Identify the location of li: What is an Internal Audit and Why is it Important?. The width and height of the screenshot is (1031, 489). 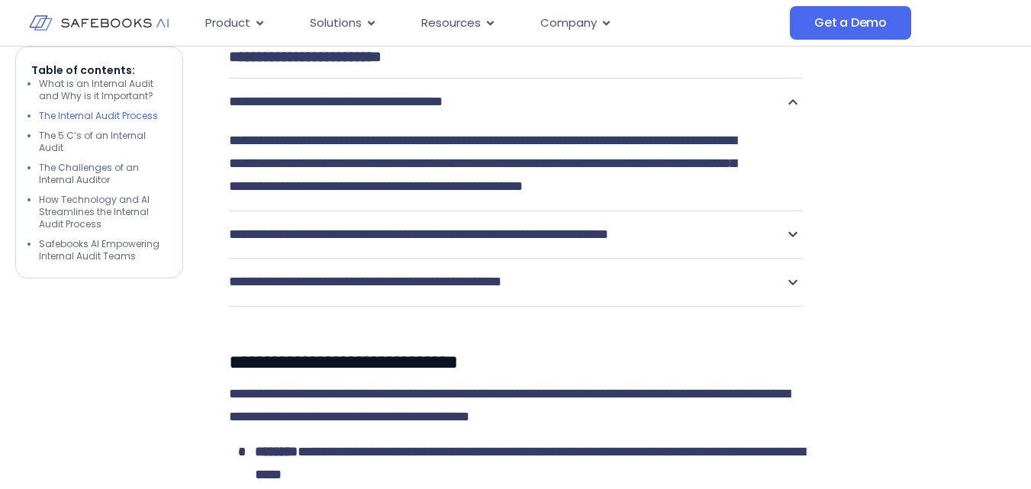
(103, 90).